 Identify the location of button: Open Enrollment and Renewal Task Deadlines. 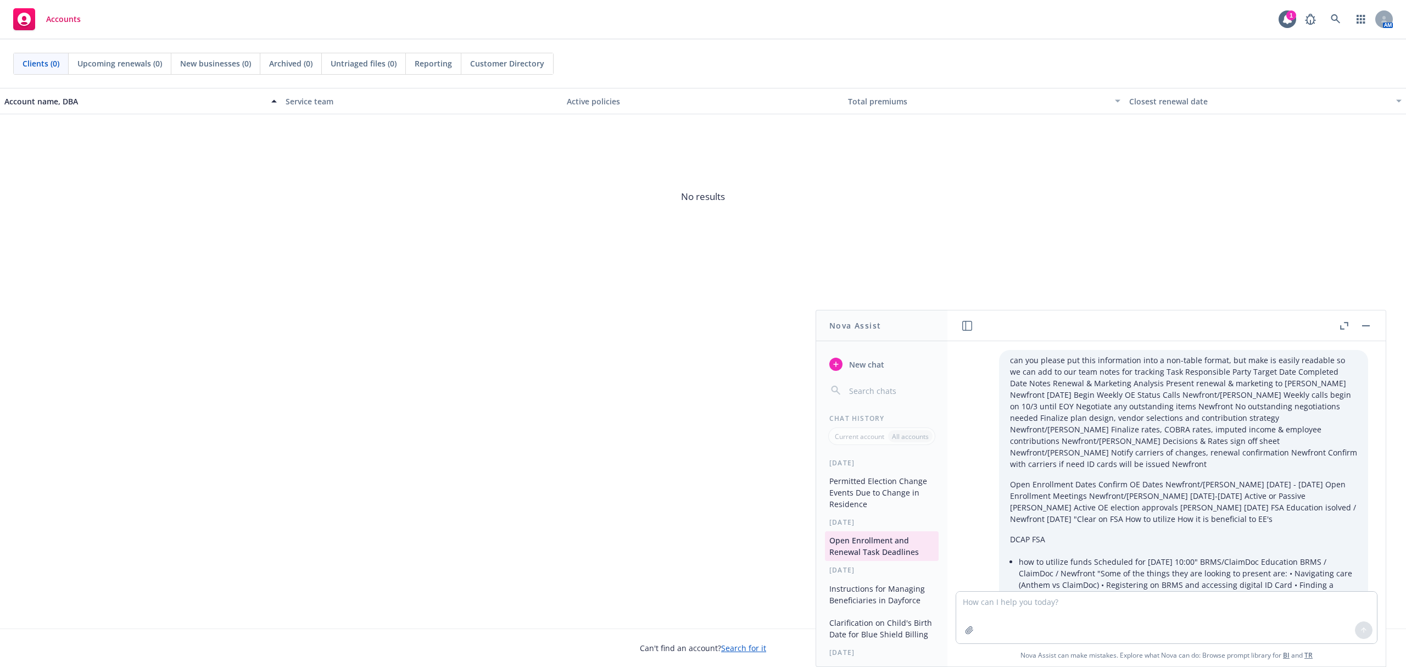
(882, 546).